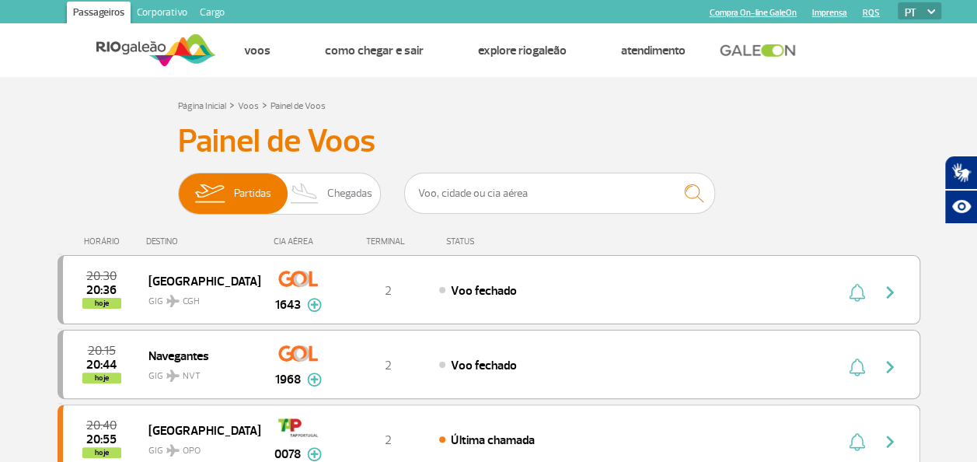 Image resolution: width=977 pixels, height=462 pixels. What do you see at coordinates (871, 12) in the screenshot?
I see `a: RQS` at bounding box center [871, 12].